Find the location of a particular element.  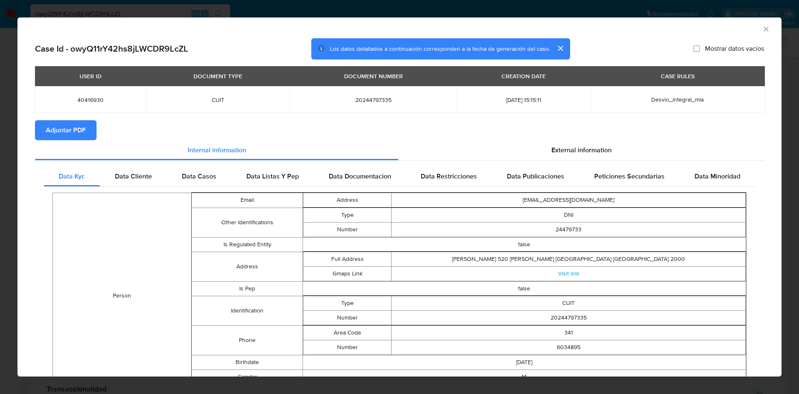

div: closure-recommendation-modal is located at coordinates (399, 197).